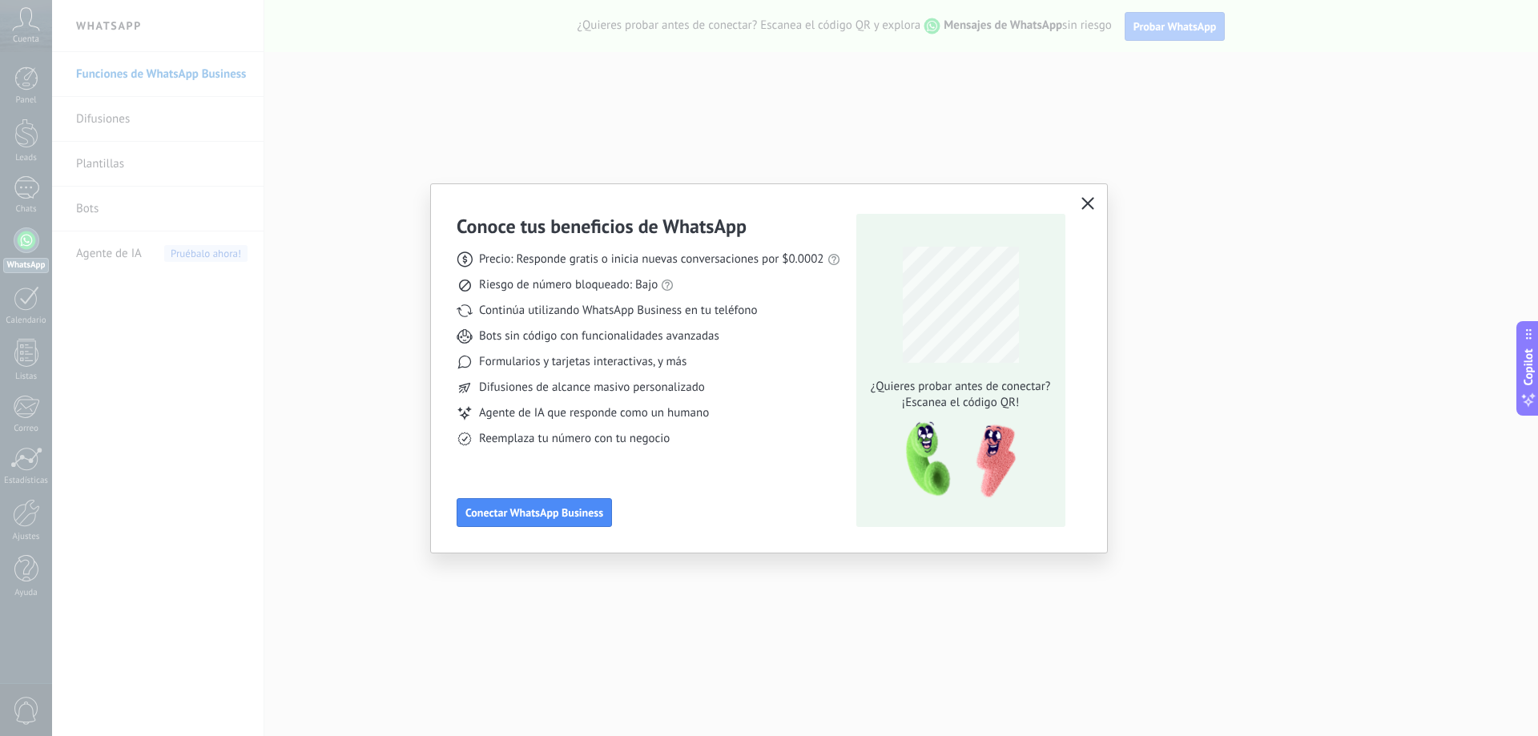 The height and width of the screenshot is (736, 1538). I want to click on span: Precio: Responde gratis o inicia nuevas conversaciones por $0.0002, so click(651, 260).